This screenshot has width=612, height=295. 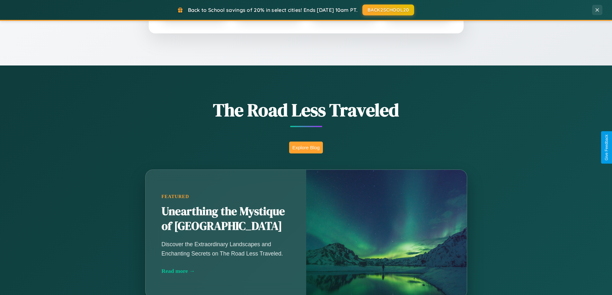 I want to click on div: Featured, so click(x=226, y=197).